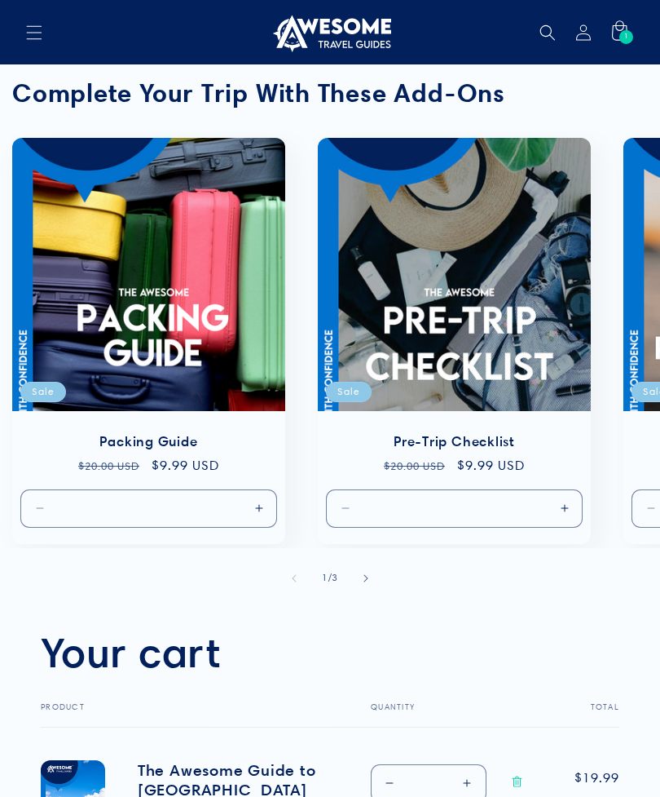  Describe the element at coordinates (258, 93) in the screenshot. I see `strong: Complete Your Trip With These Add-Ons` at that location.